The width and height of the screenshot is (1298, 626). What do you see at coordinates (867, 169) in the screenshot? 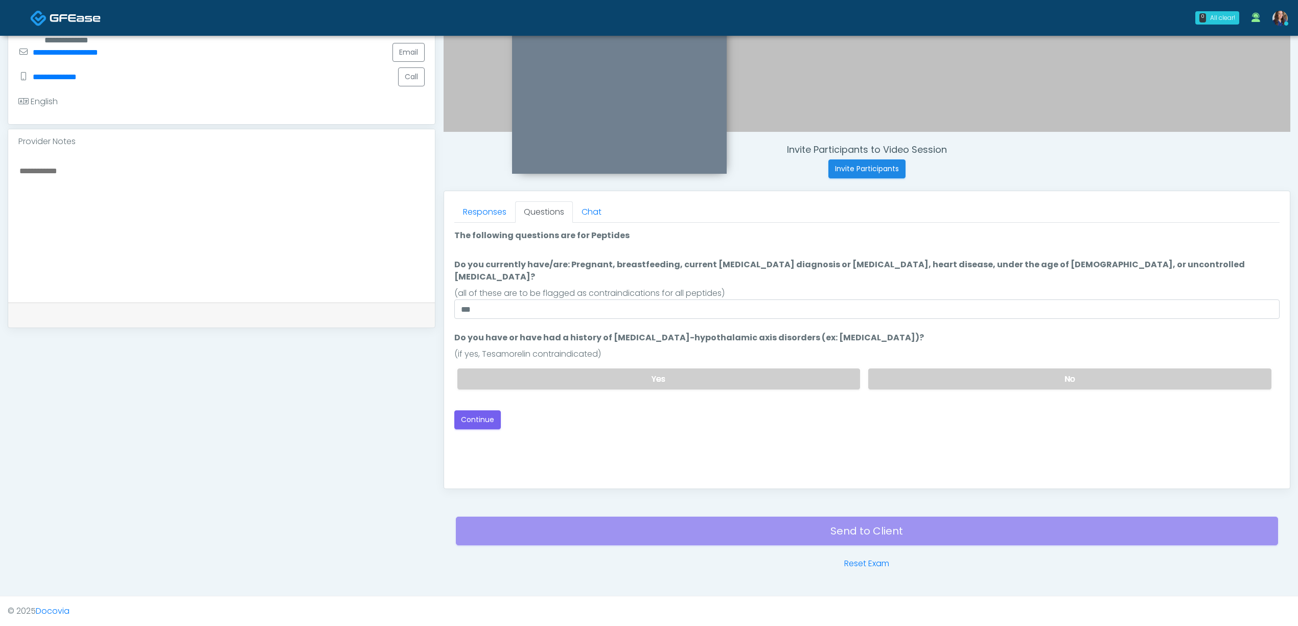
I see `button: Invite Participants` at bounding box center [867, 169].